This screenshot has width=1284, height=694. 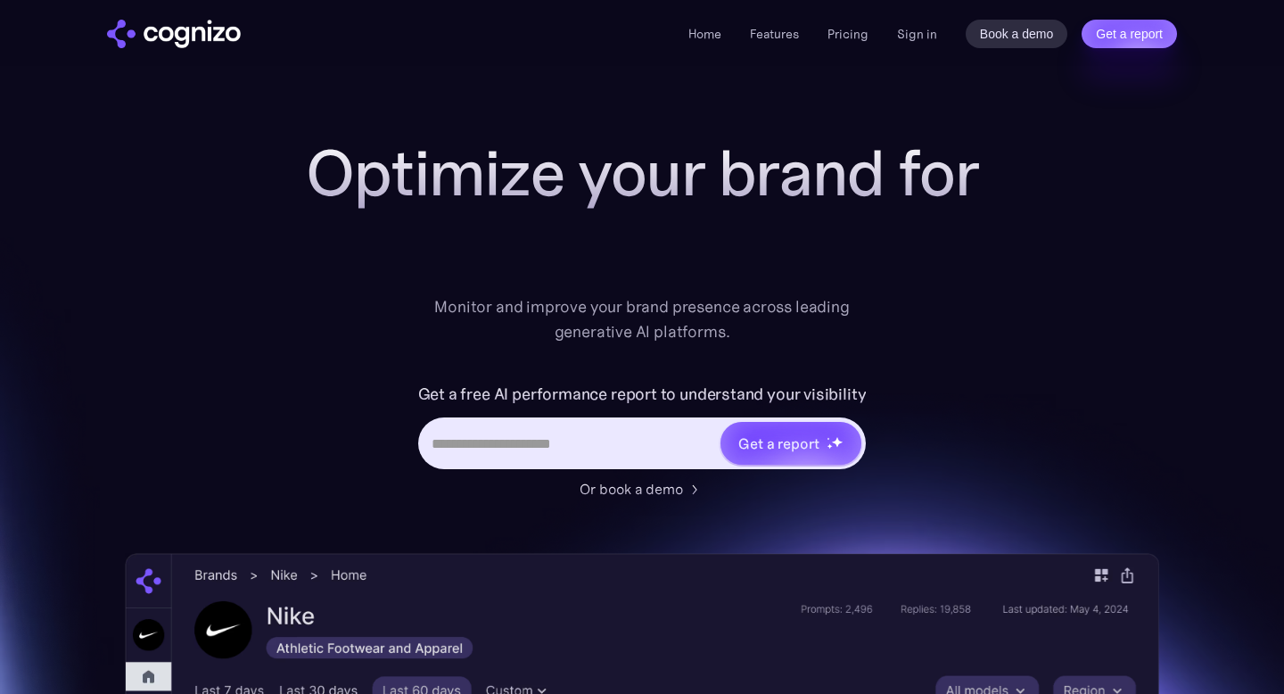 What do you see at coordinates (174, 34) in the screenshot?
I see `img: cognizo logo` at bounding box center [174, 34].